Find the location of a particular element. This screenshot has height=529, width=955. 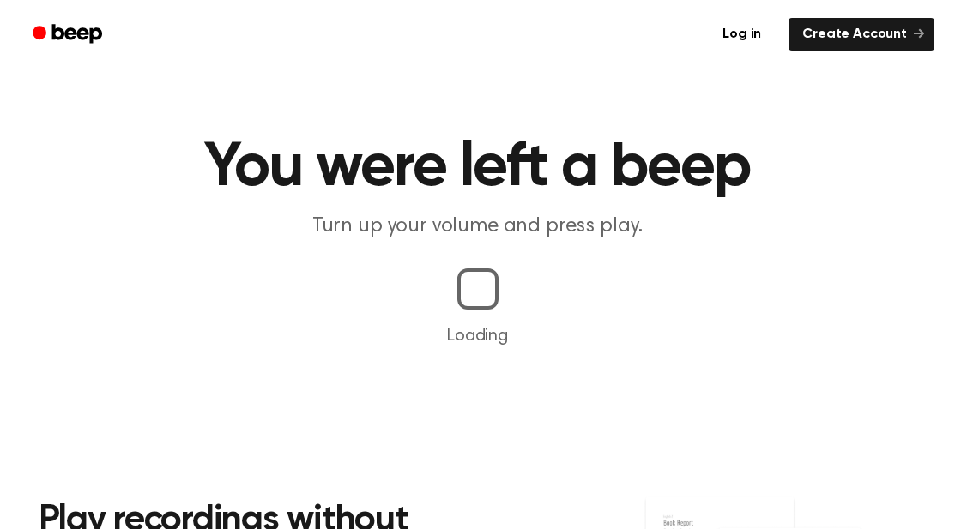

h1: You were left a beep is located at coordinates (478, 168).